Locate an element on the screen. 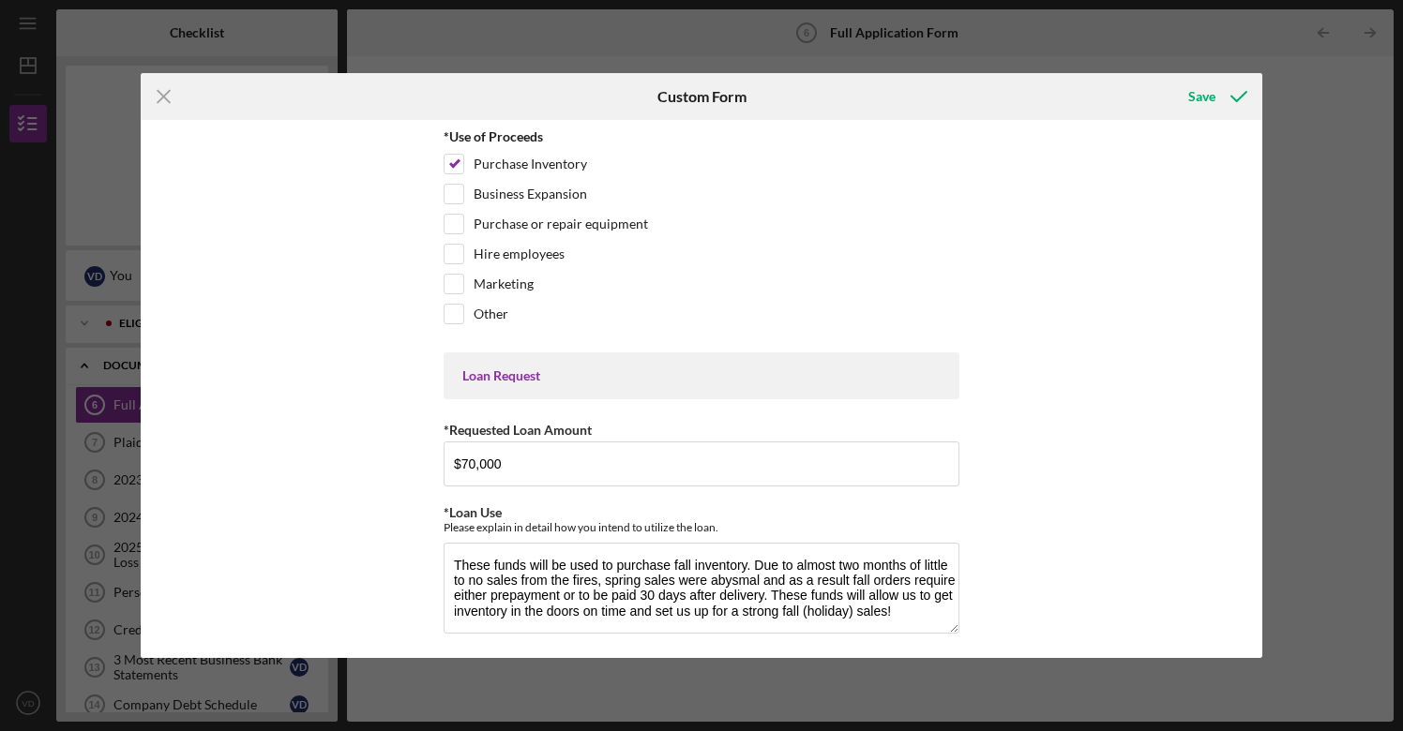 The image size is (1403, 731). label: Business Expansion is located at coordinates (530, 194).